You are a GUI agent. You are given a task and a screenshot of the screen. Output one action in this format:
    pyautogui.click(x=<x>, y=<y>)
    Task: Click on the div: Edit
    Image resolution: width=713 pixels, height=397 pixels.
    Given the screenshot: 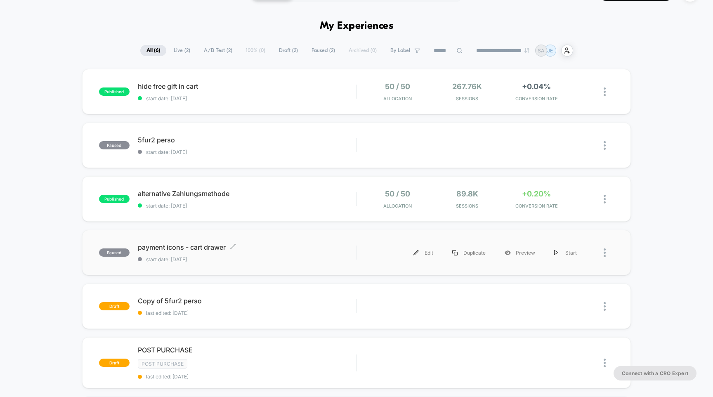 What is the action you would take?
    pyautogui.click(x=423, y=252)
    